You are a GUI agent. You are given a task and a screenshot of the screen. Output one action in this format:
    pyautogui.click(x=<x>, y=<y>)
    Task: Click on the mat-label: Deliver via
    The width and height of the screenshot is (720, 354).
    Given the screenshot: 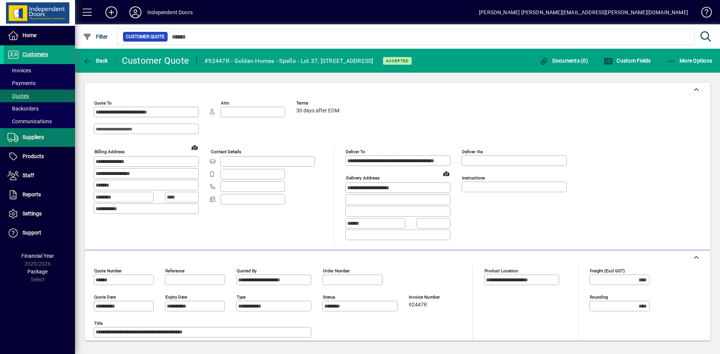 What is the action you would take?
    pyautogui.click(x=472, y=152)
    